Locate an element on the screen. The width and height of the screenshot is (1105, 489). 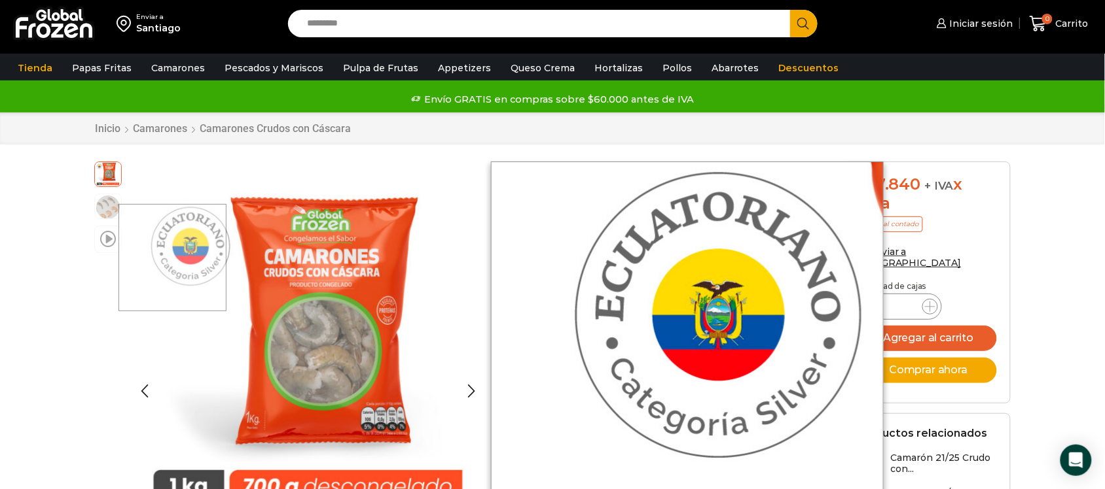
a: Pescados y Mariscos is located at coordinates (274, 68).